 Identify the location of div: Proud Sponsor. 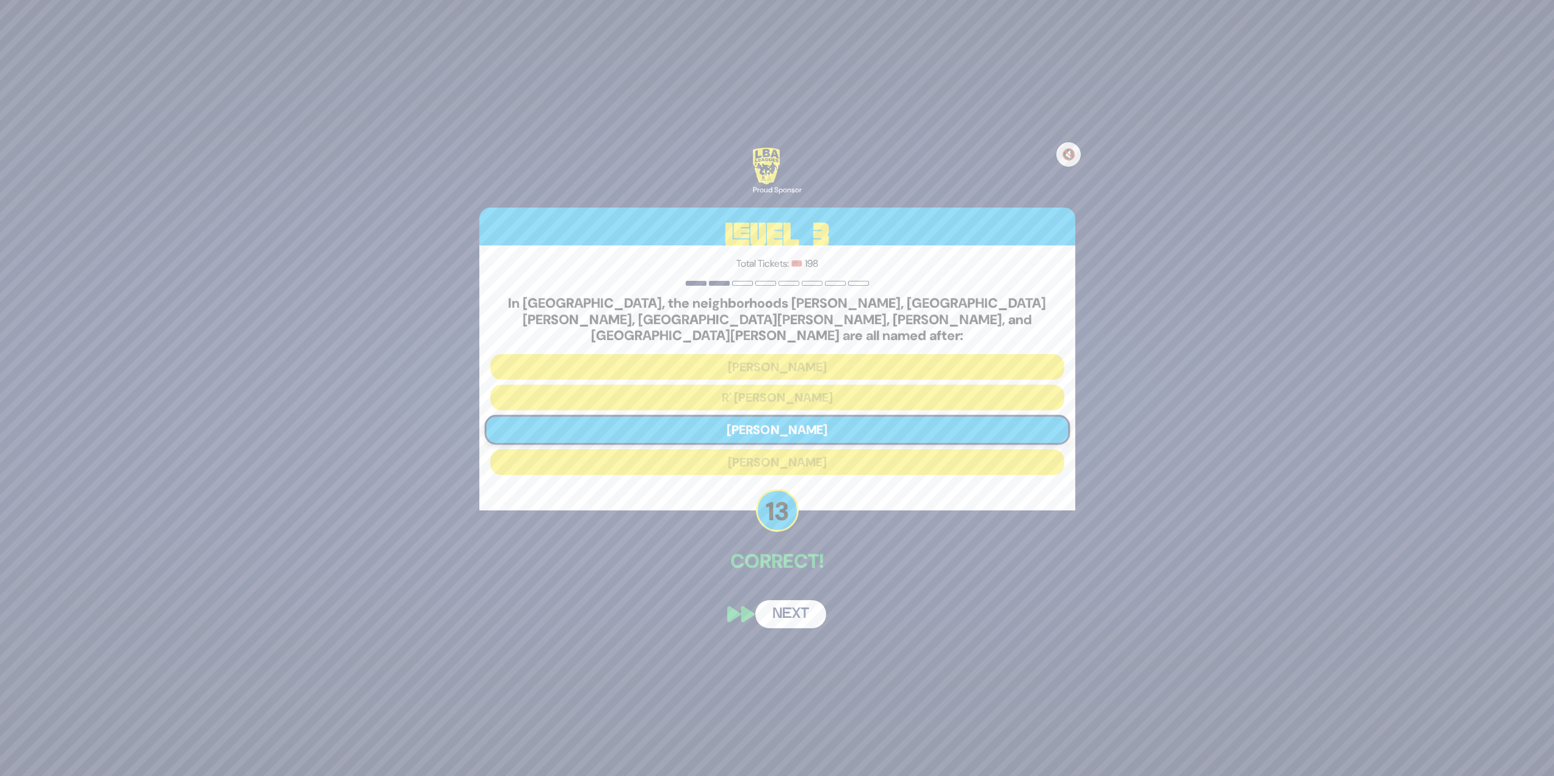
(777, 190).